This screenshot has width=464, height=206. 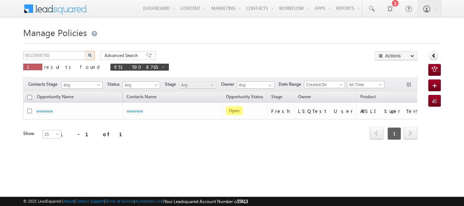 I want to click on a: Contact Support, so click(x=89, y=201).